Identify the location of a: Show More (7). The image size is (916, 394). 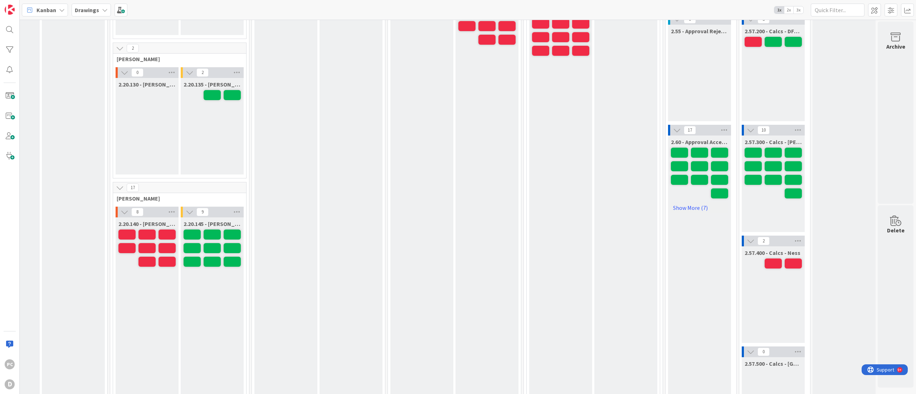
(699, 208).